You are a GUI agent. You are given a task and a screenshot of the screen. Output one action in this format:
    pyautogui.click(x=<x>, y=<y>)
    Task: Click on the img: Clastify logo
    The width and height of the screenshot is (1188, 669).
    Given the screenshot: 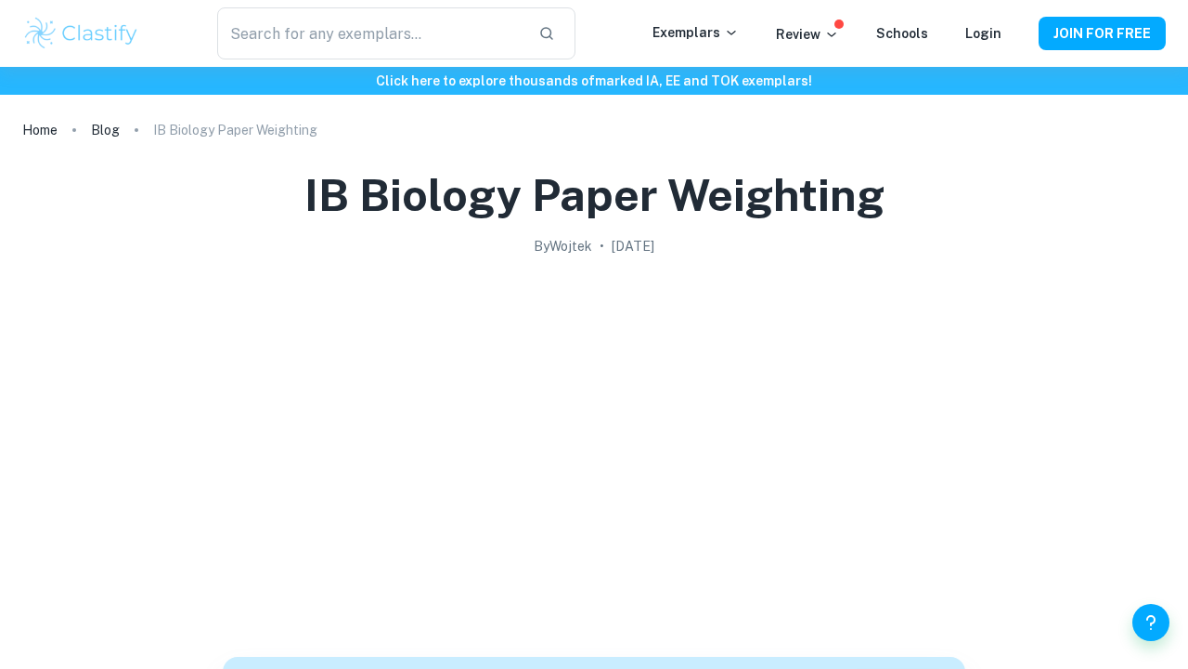 What is the action you would take?
    pyautogui.click(x=81, y=33)
    